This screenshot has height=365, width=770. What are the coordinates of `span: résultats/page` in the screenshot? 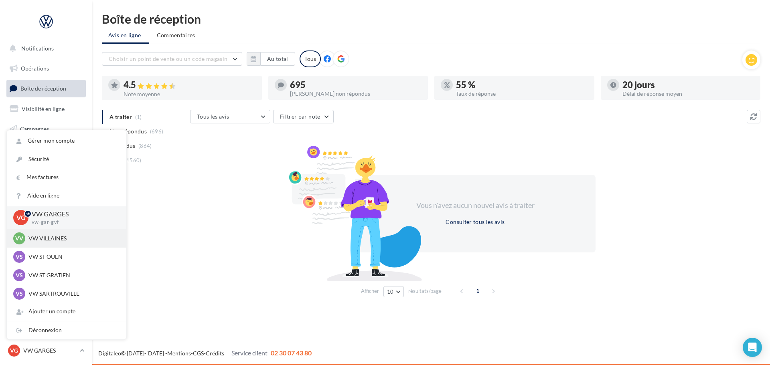 It's located at (425, 291).